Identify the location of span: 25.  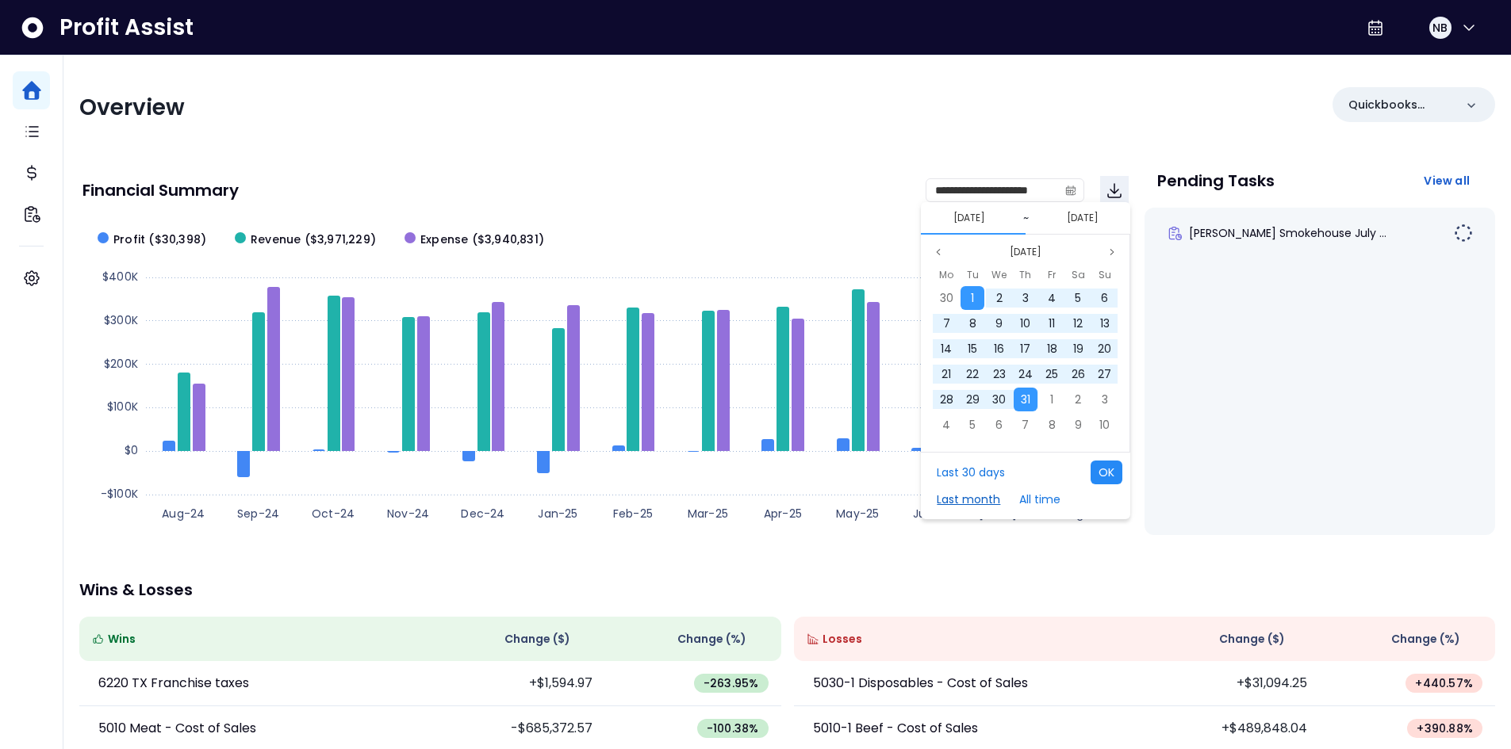
(1052, 374).